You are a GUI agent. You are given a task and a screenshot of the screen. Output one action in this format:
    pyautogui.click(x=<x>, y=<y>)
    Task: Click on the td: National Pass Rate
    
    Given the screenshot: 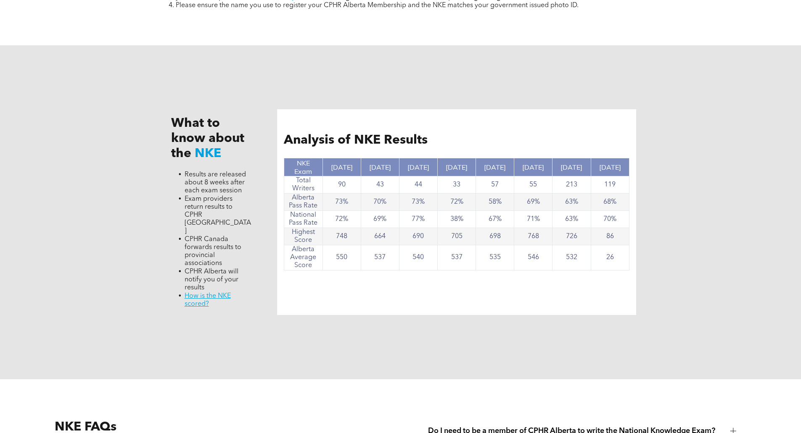 What is the action you would take?
    pyautogui.click(x=303, y=219)
    